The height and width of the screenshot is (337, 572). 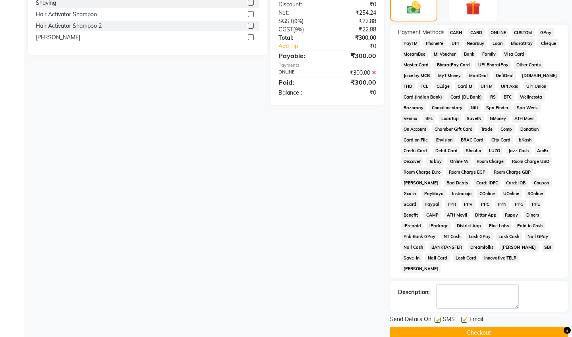 What do you see at coordinates (415, 129) in the screenshot?
I see `span: On Account` at bounding box center [415, 129].